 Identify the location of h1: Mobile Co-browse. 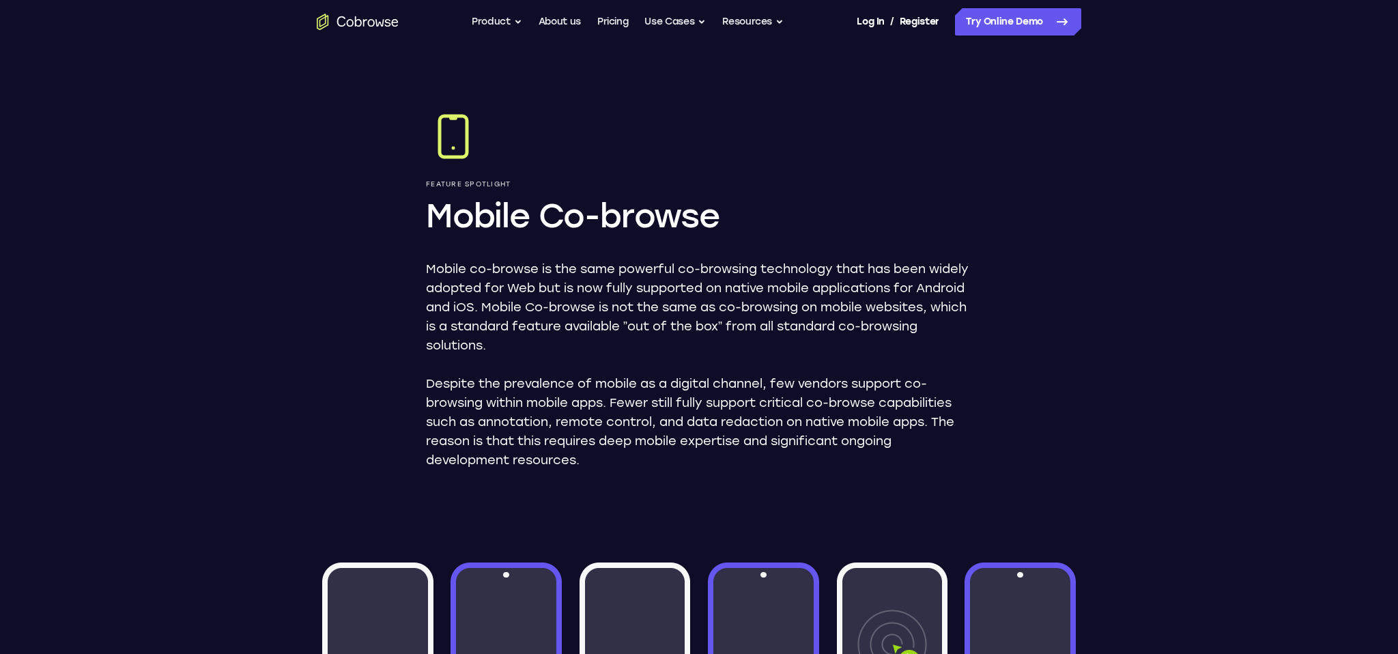
(699, 216).